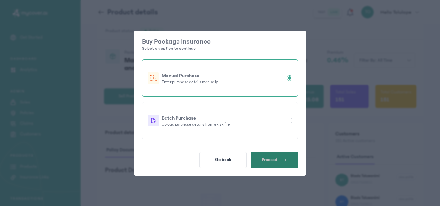 This screenshot has width=440, height=206. What do you see at coordinates (223, 125) in the screenshot?
I see `p: Upload purchase details from a xlsx file` at bounding box center [223, 125].